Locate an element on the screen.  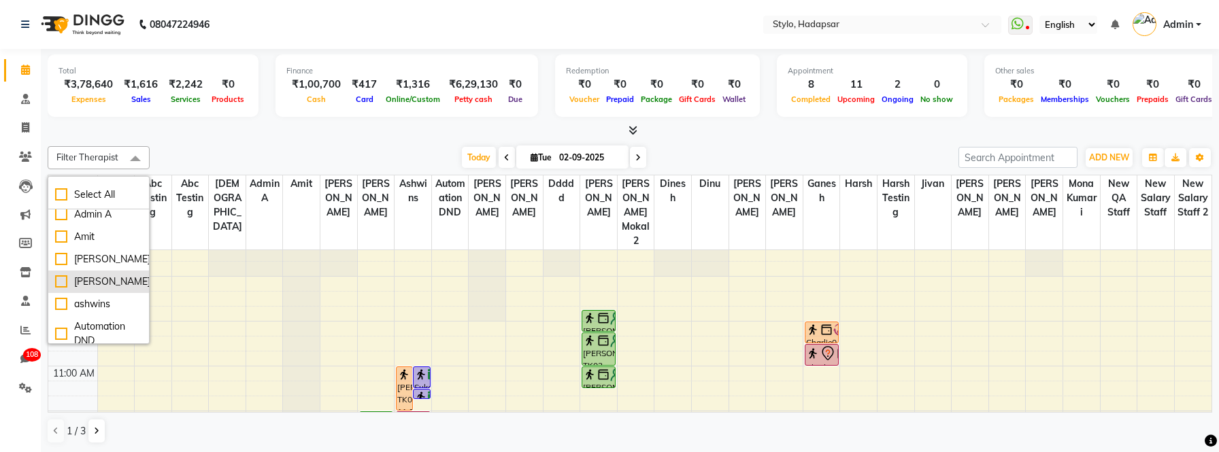
div: Select All is located at coordinates (99, 195).